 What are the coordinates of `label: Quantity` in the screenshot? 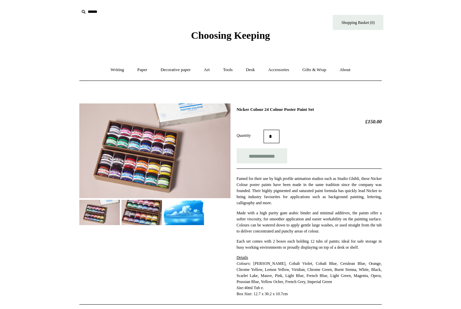 It's located at (250, 136).